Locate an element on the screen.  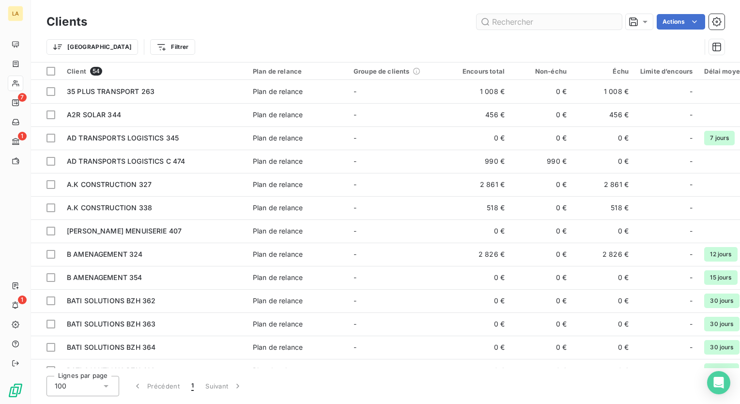
img: Logo LeanPay is located at coordinates (16, 390).